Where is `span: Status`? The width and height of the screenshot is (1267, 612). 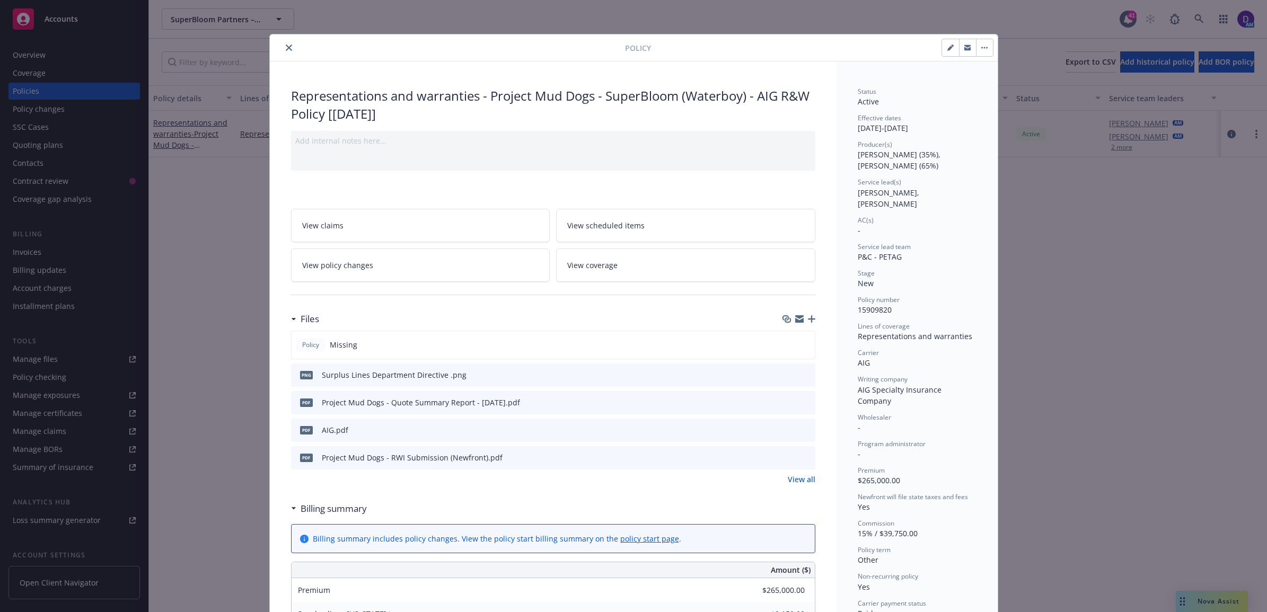 span: Status is located at coordinates (867, 91).